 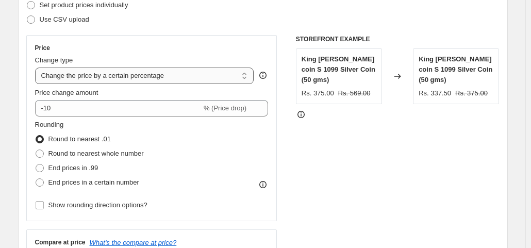 I want to click on div: Rs. 337.50, so click(x=434, y=93).